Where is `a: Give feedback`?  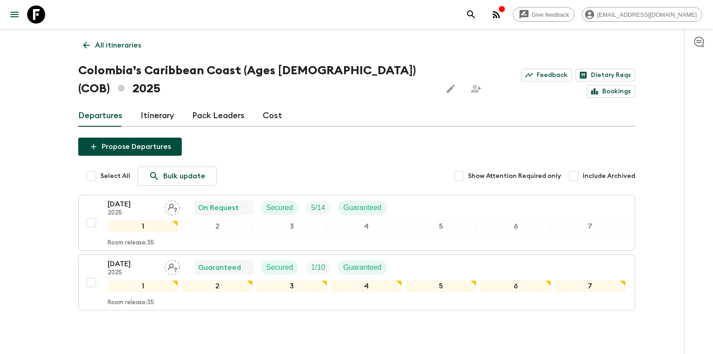 a: Give feedback is located at coordinates (543, 14).